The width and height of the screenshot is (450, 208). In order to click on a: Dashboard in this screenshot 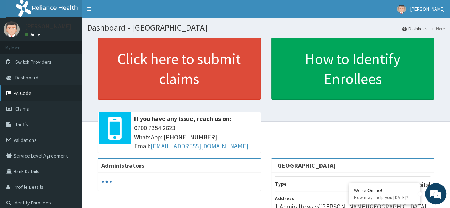, I will do `click(415, 28)`.